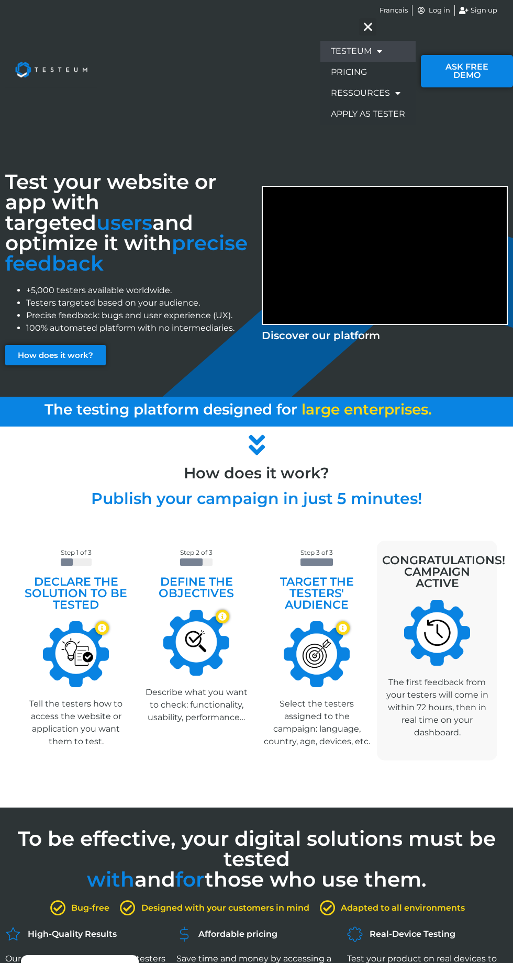  I want to click on span: with, so click(110, 879).